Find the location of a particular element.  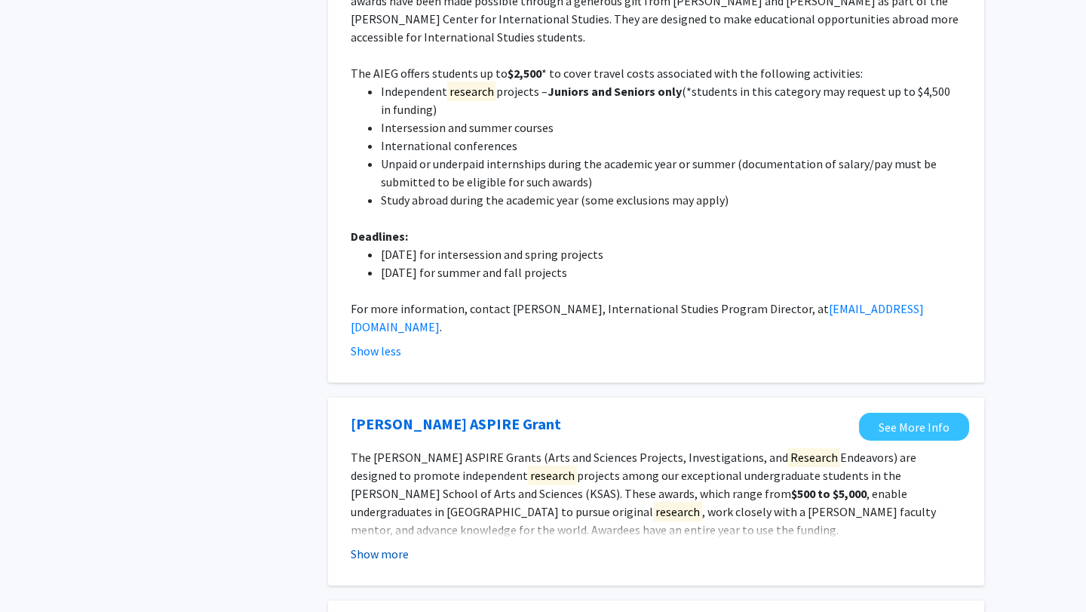

button: Show more is located at coordinates (379, 554).